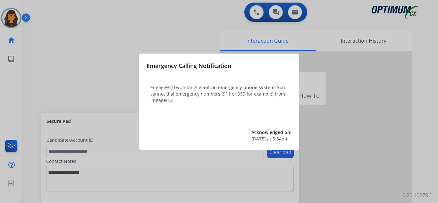 Image resolution: width=438 pixels, height=203 pixels. I want to click on div: at, so click(271, 139).